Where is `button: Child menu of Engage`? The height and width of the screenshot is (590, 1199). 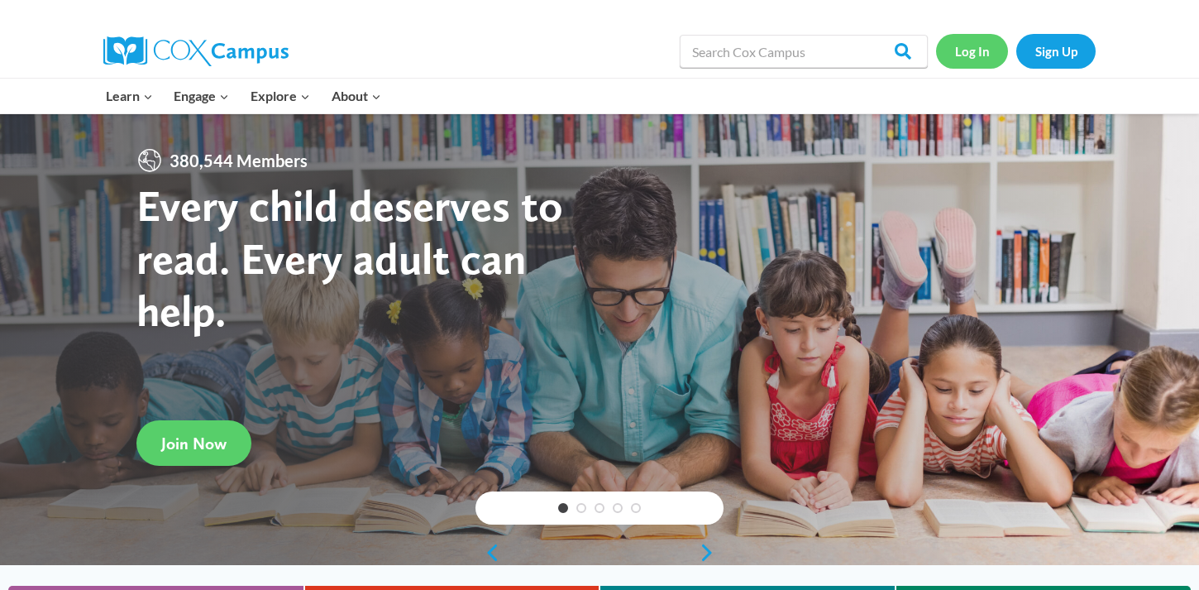
button: Child menu of Engage is located at coordinates (202, 96).